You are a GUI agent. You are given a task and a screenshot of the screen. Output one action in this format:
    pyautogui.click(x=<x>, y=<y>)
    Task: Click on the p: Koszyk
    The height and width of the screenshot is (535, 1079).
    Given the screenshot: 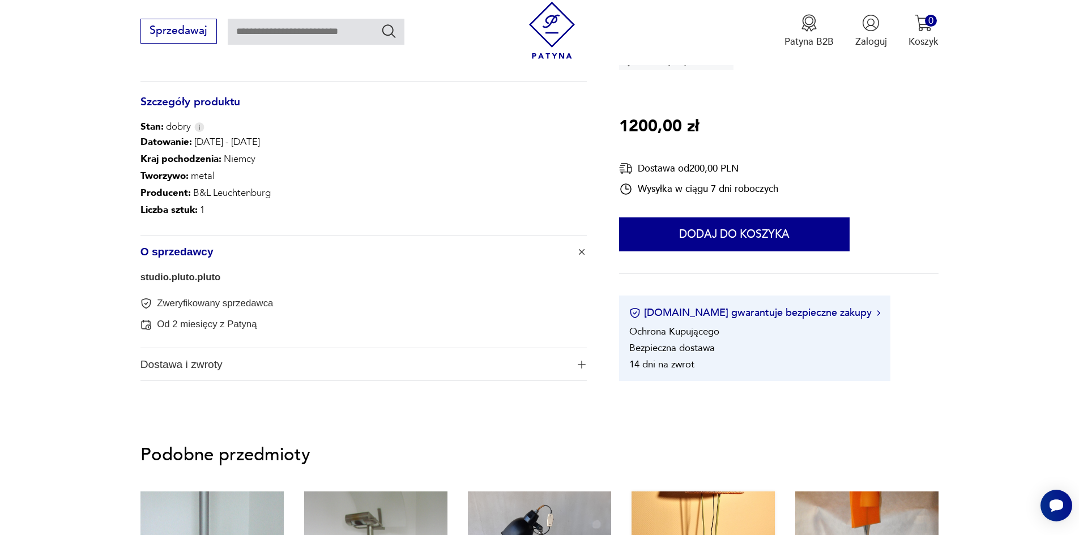 What is the action you would take?
    pyautogui.click(x=924, y=41)
    